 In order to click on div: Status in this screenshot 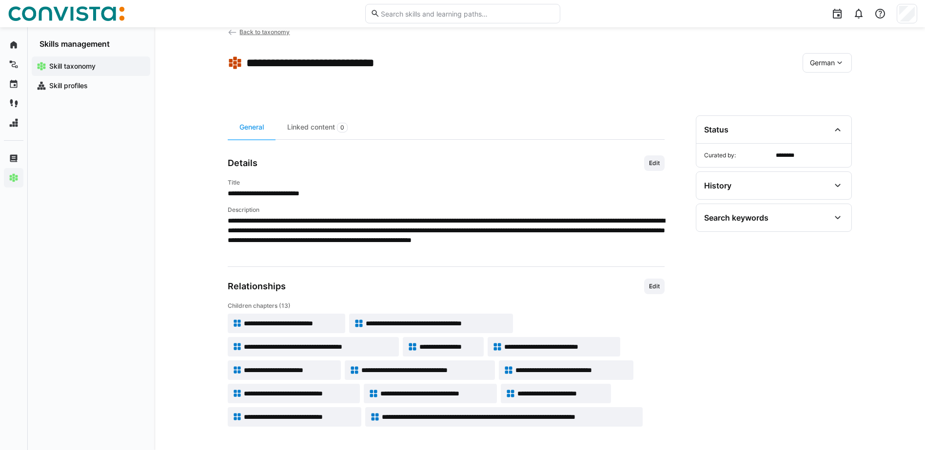, I will do `click(716, 130)`.